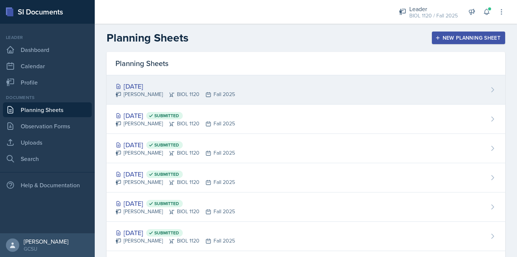 This screenshot has height=257, width=517. What do you see at coordinates (47, 50) in the screenshot?
I see `a: Dashboard` at bounding box center [47, 50].